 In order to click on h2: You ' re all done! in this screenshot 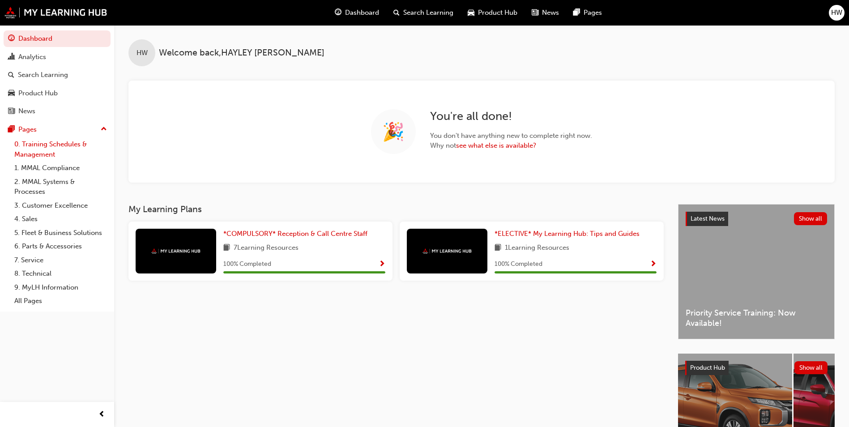, I will do `click(511, 116)`.